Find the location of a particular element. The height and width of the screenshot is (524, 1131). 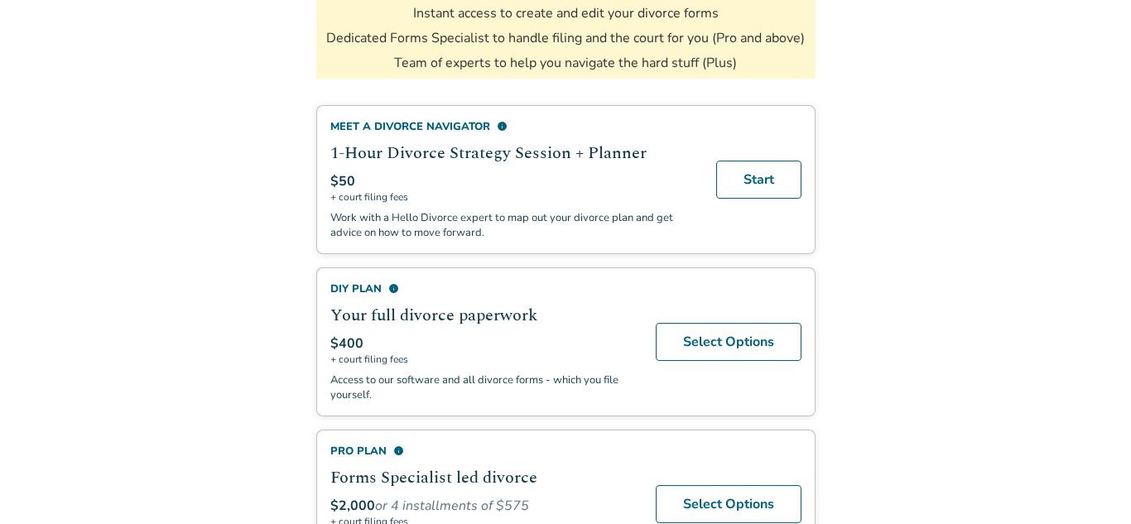

div: Chat Widget is located at coordinates (1090, 485).